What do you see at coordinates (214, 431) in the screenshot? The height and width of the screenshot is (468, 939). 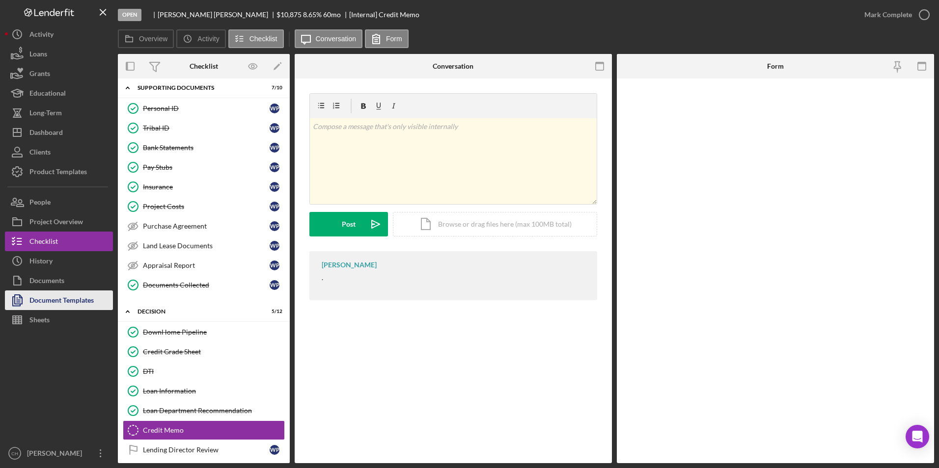 I see `div: Credit Memo` at bounding box center [214, 431].